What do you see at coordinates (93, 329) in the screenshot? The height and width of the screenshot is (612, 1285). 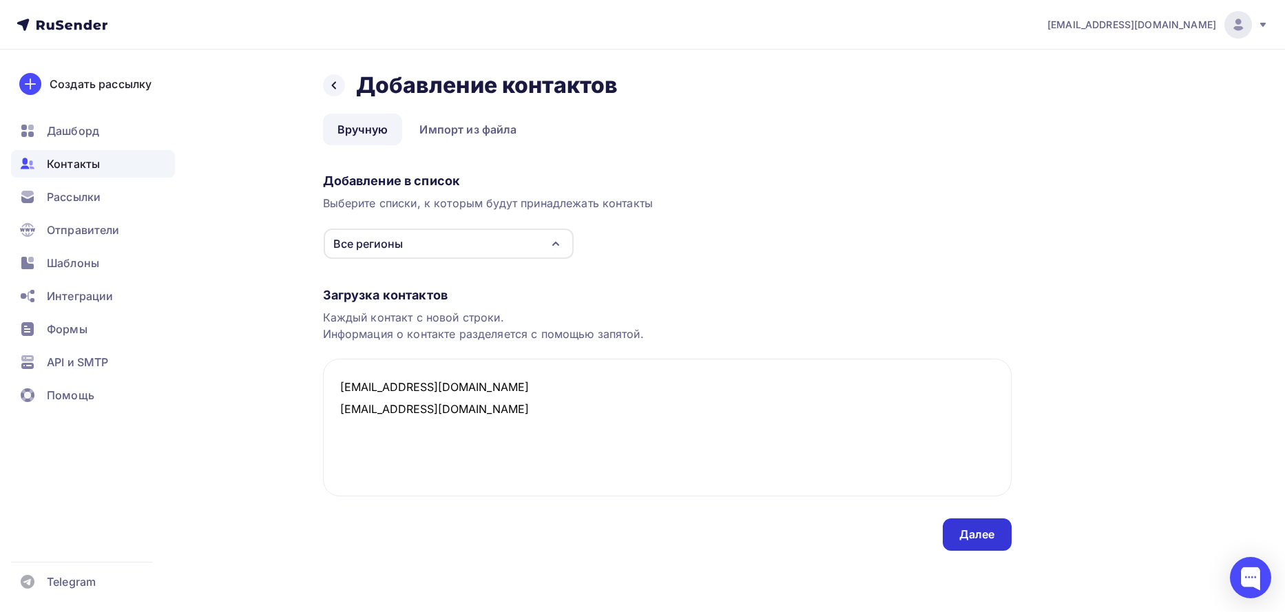 I see `a: Формы` at bounding box center [93, 329].